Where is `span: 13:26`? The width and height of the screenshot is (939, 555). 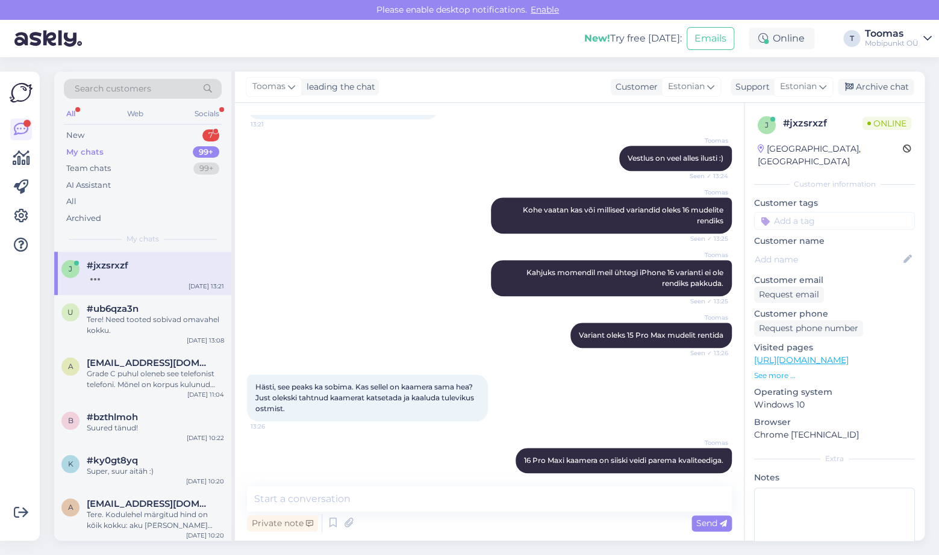
span: 13:26 is located at coordinates (273, 426).